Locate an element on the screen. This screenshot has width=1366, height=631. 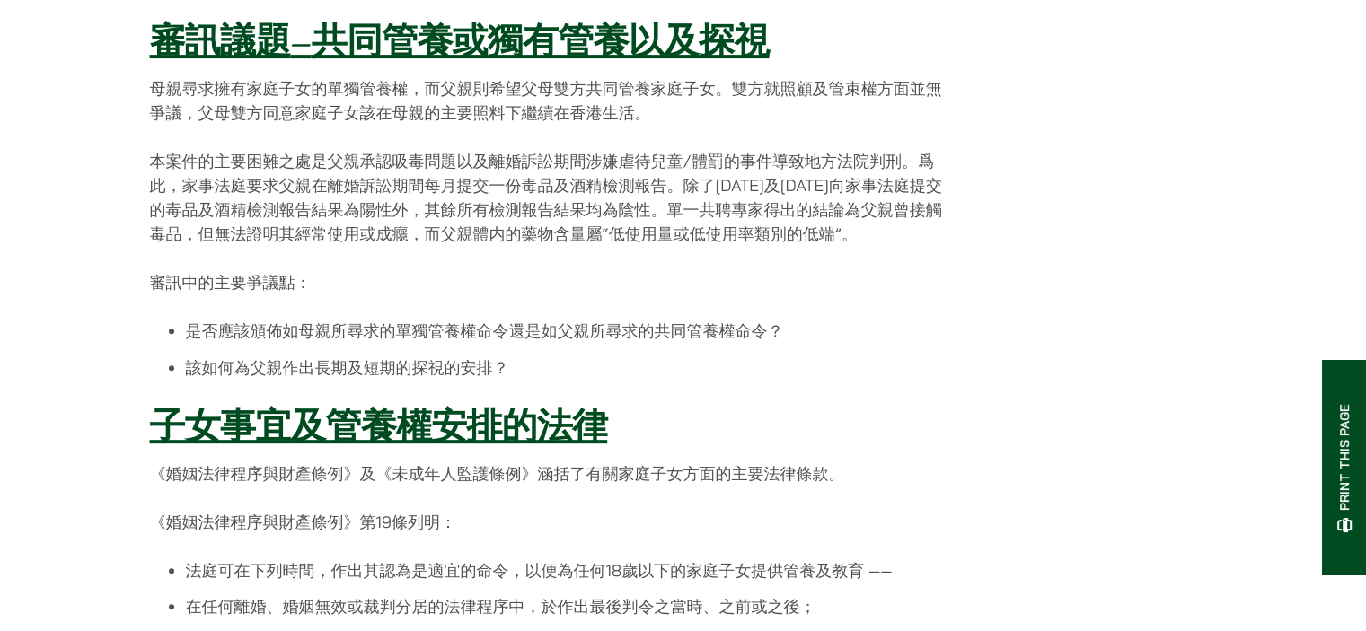
li: 是否應該頒佈如母親所尋求的單獨管養權命令還是如父親所尋求的共同管養權命令？ is located at coordinates (568, 331).